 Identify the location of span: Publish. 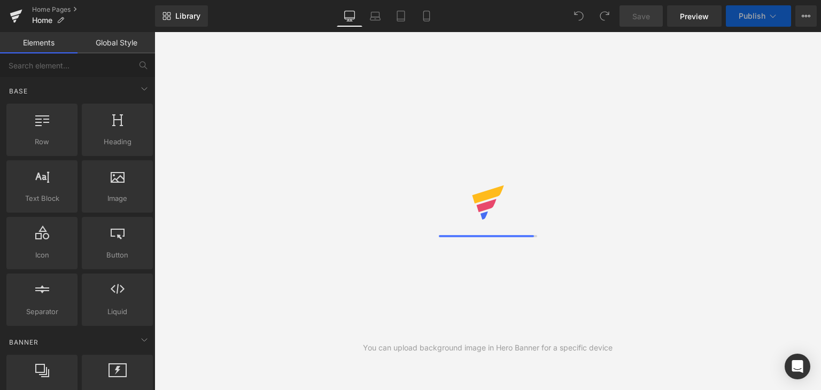
(752, 16).